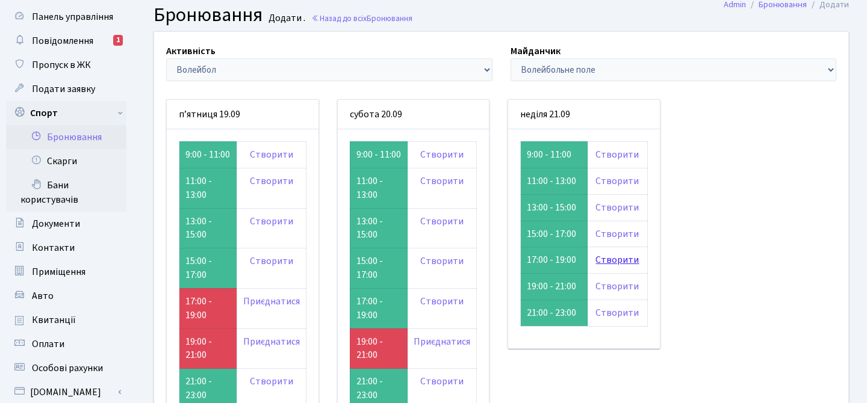 Image resolution: width=867 pixels, height=403 pixels. Describe the element at coordinates (66, 368) in the screenshot. I see `a: Особові рахунки` at that location.